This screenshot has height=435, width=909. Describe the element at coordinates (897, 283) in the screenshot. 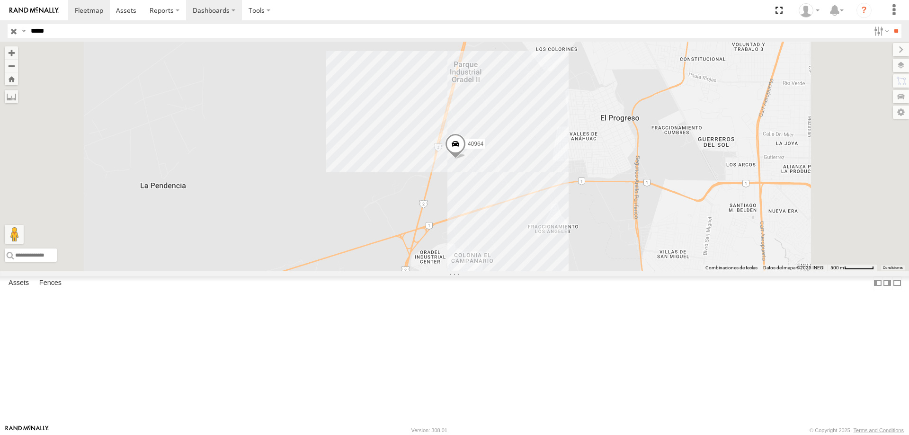

I see `label: Hide Summary Table` at that location.